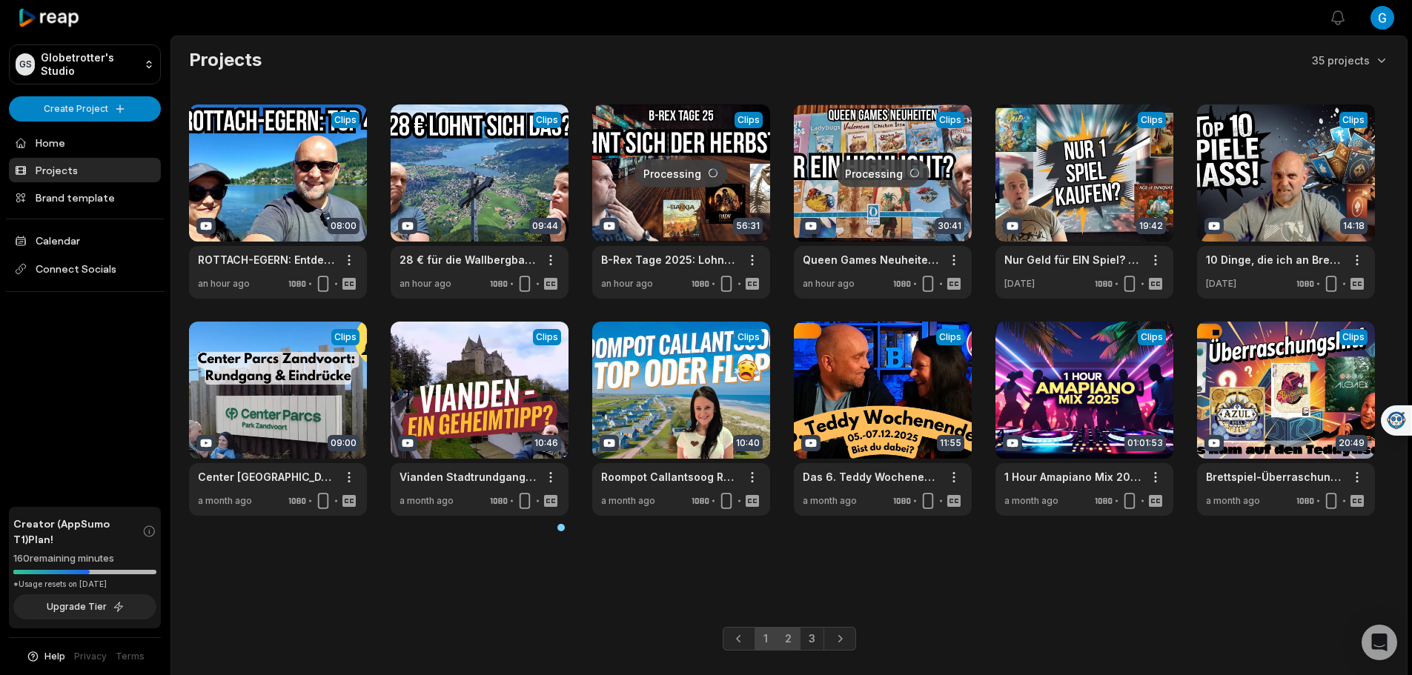  What do you see at coordinates (89, 64) in the screenshot?
I see `p: Globetrotter's Studio` at bounding box center [89, 64].